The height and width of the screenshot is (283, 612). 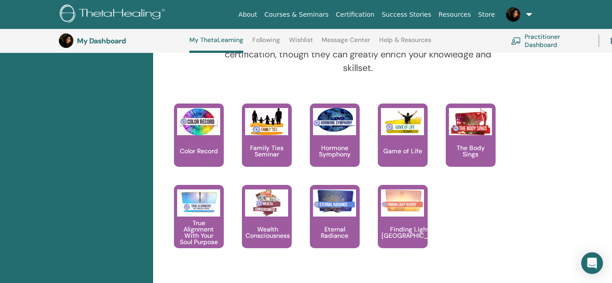 I want to click on p: Game of Life, so click(x=403, y=151).